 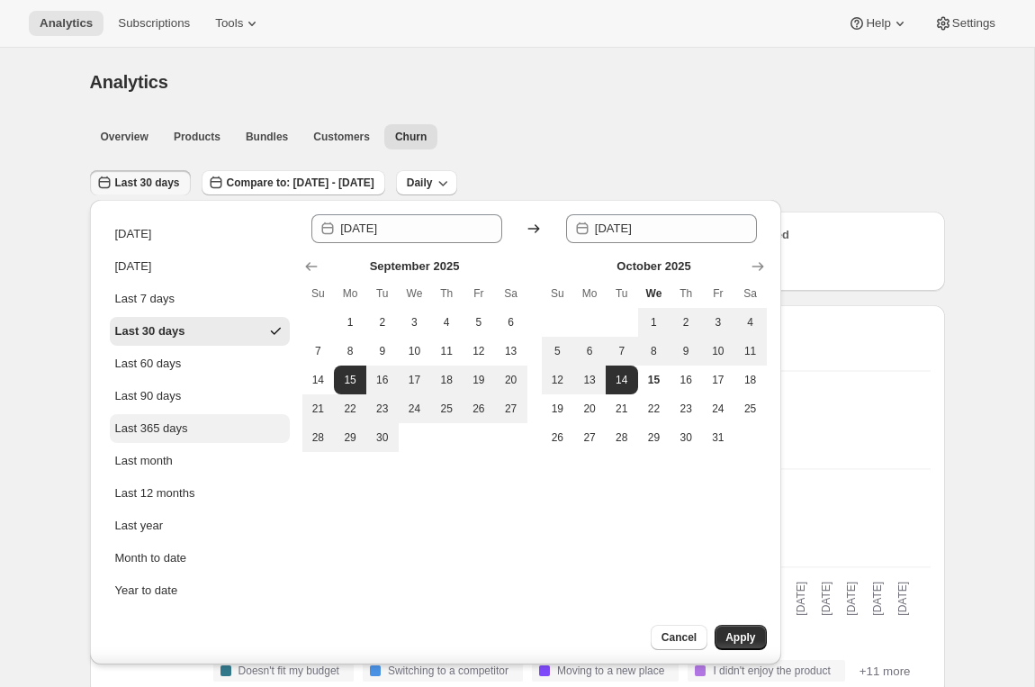 I want to click on button: +11 more, so click(x=885, y=671).